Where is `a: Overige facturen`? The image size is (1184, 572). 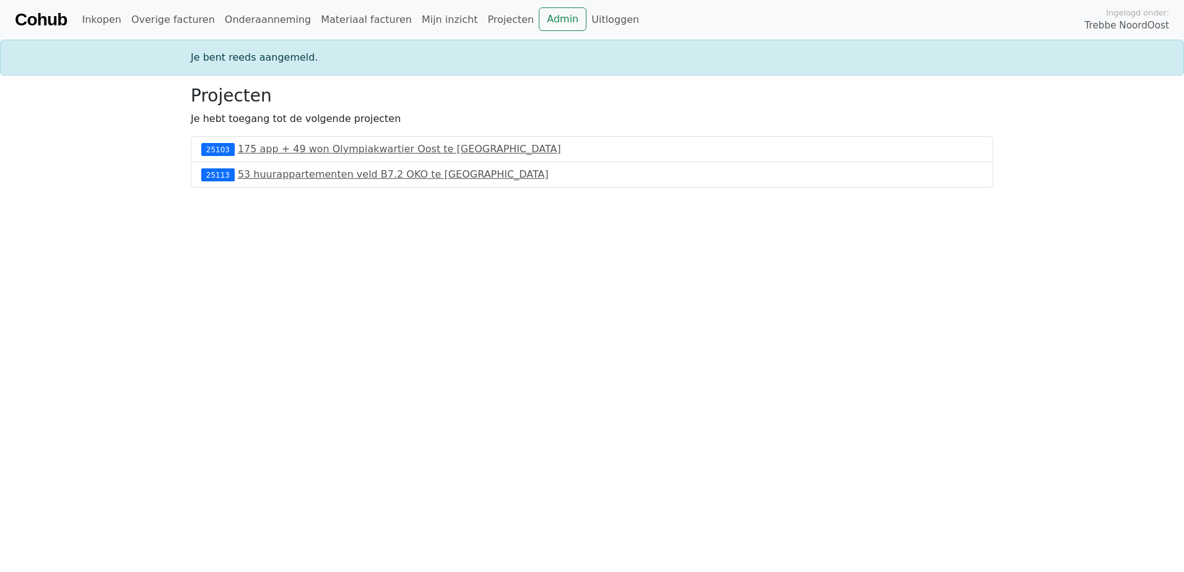
a: Overige facturen is located at coordinates (173, 20).